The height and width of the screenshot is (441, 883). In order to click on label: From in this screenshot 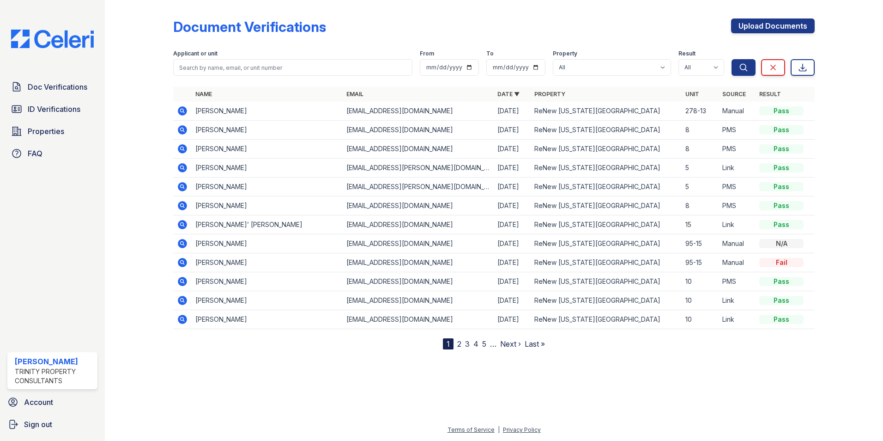, I will do `click(427, 54)`.